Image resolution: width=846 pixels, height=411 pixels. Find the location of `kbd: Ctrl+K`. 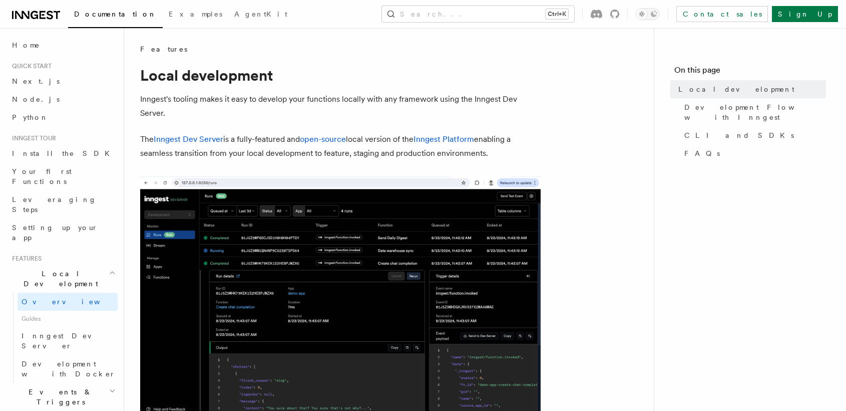

kbd: Ctrl+K is located at coordinates (557, 14).